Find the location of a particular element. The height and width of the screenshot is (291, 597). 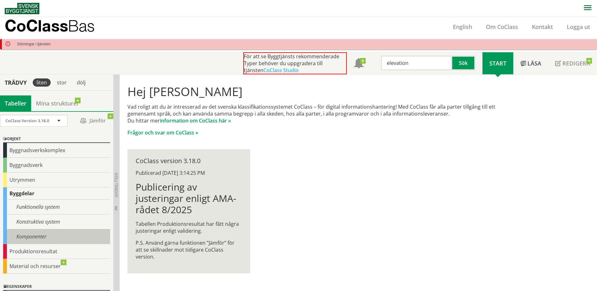

span: Dölj trädvy is located at coordinates (116, 185).